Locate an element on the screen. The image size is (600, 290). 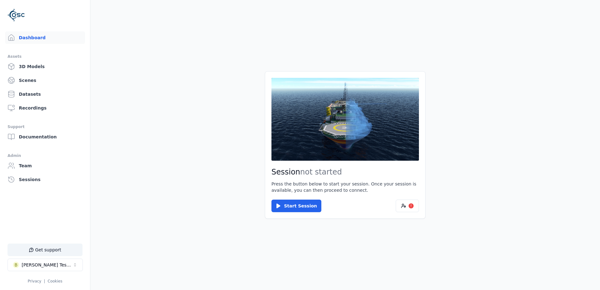
img: Logo is located at coordinates (16, 15).